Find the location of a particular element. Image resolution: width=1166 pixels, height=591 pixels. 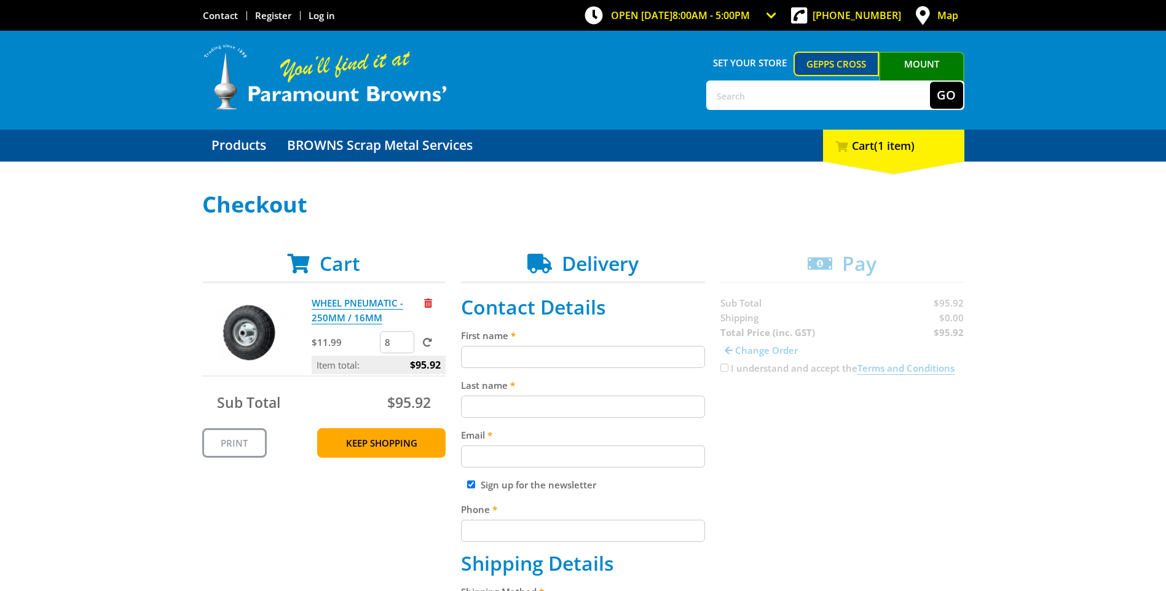

span: Cart is located at coordinates (340, 263).